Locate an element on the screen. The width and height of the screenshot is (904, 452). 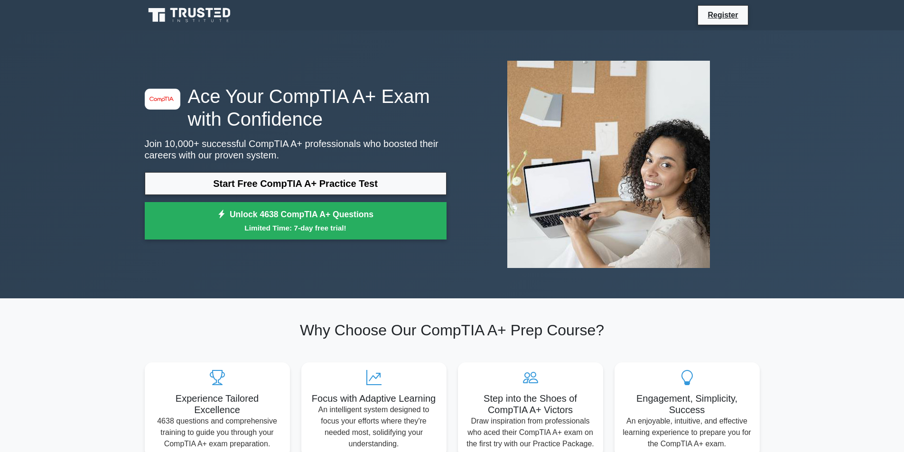
h5: Engagement, Simplicity, Success is located at coordinates (687, 404).